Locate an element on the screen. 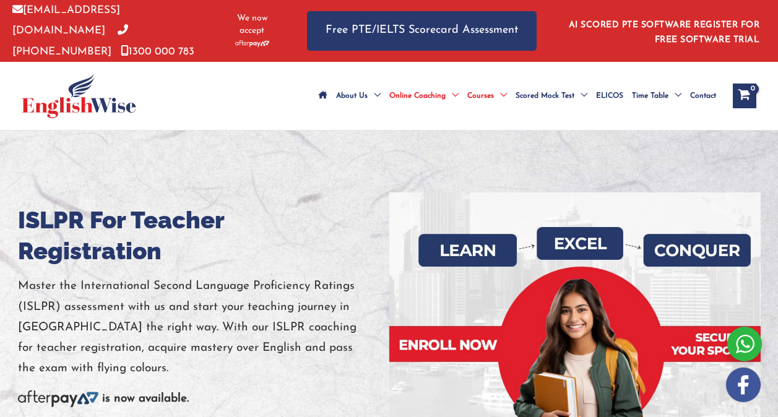 This screenshot has height=417, width=778. span: Courses is located at coordinates (480, 96).